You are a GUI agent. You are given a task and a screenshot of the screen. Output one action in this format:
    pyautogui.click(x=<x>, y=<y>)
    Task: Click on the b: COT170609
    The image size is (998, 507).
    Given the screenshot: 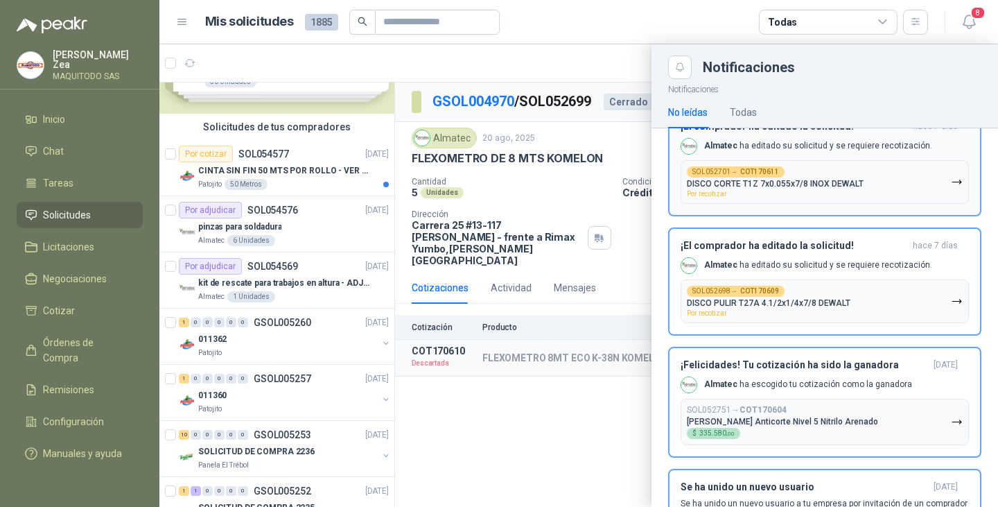 What is the action you would take?
    pyautogui.click(x=760, y=291)
    